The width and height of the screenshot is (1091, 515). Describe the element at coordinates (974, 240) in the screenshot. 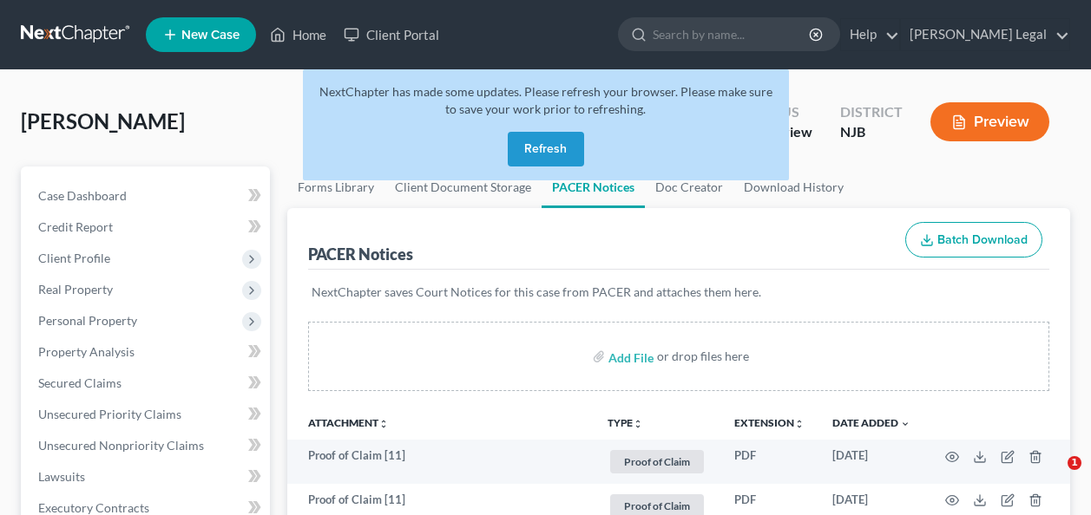

I see `button: Batch Download` at that location.